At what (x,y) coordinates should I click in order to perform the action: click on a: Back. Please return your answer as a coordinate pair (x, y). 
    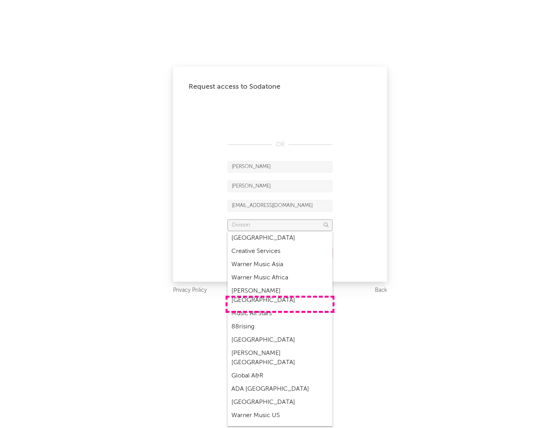
    Looking at the image, I should click on (381, 290).